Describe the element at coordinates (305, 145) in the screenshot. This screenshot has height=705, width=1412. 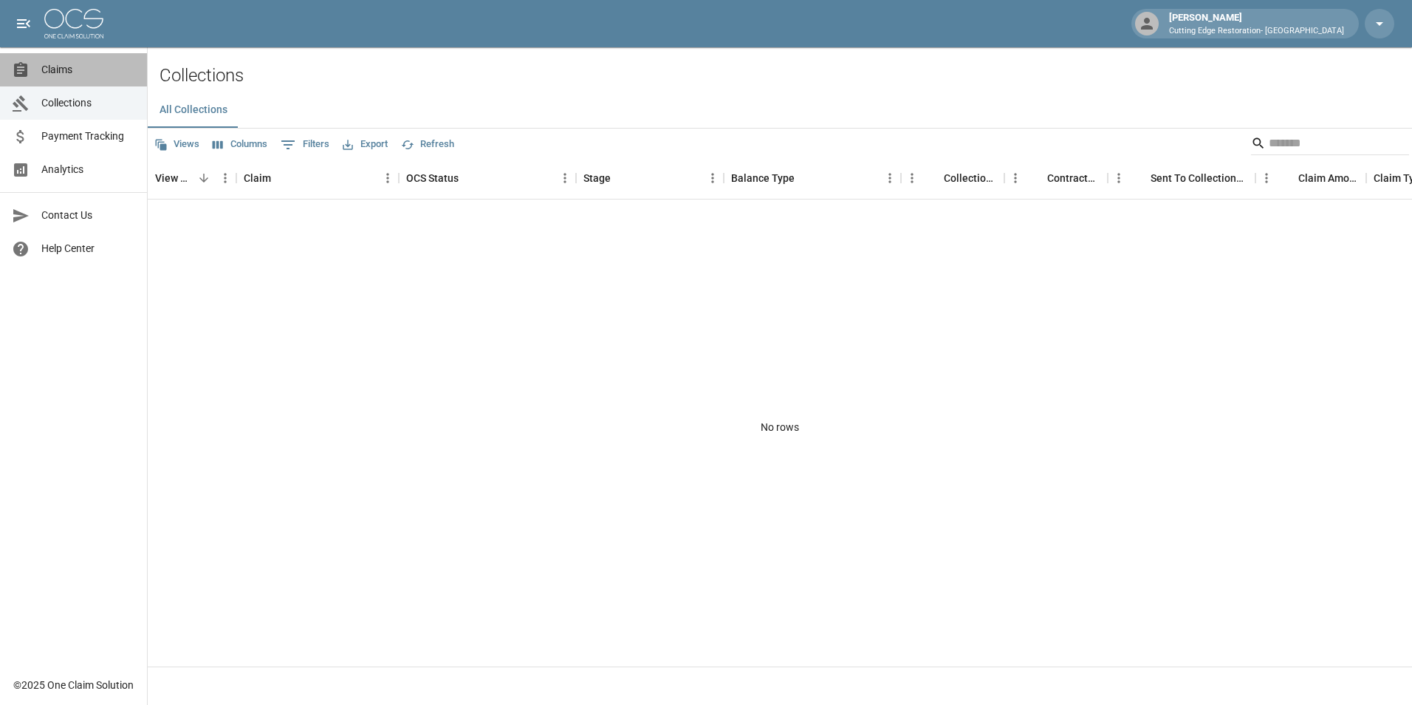
I see `button: Show filters` at that location.